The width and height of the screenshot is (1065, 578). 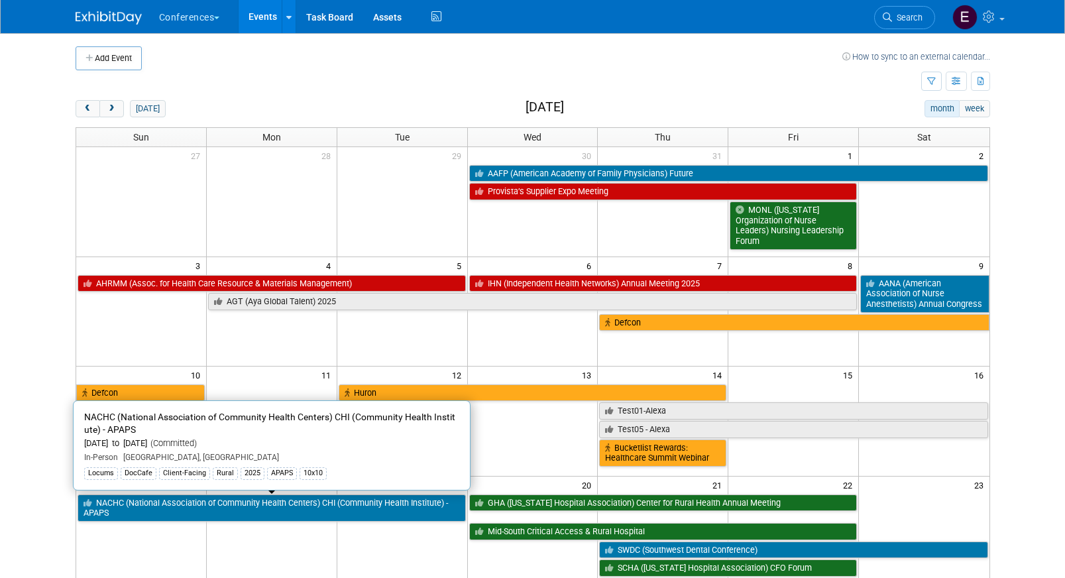 I want to click on span: 11, so click(x=328, y=374).